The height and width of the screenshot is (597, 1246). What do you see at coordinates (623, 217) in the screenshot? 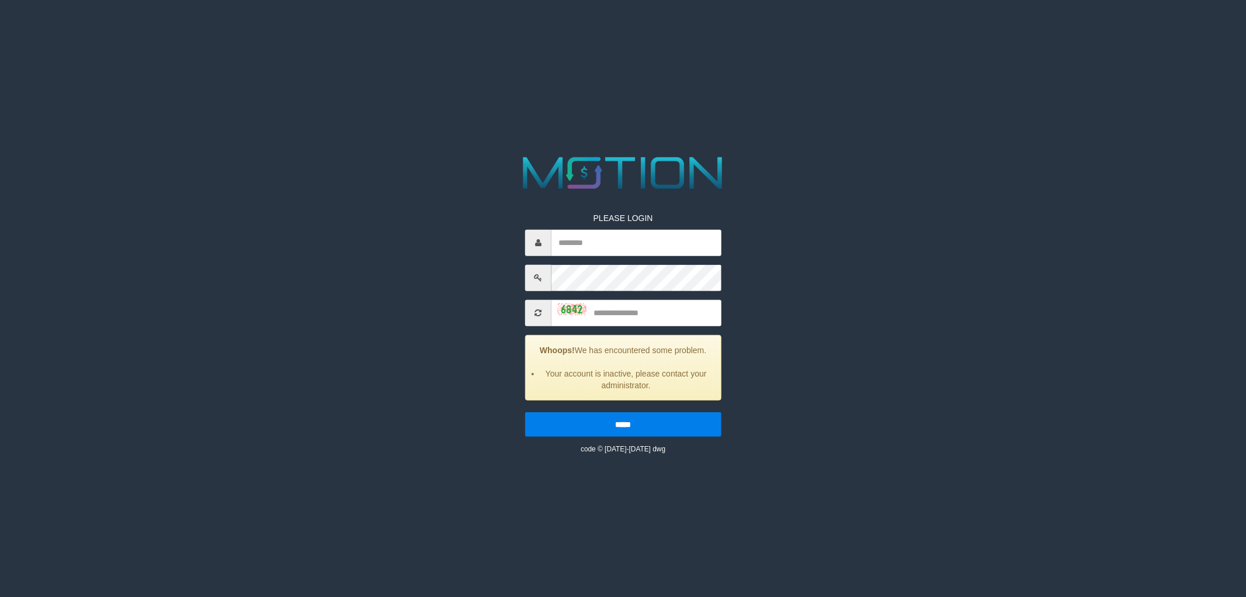
I see `p: PLEASE LOGIN` at bounding box center [623, 217].